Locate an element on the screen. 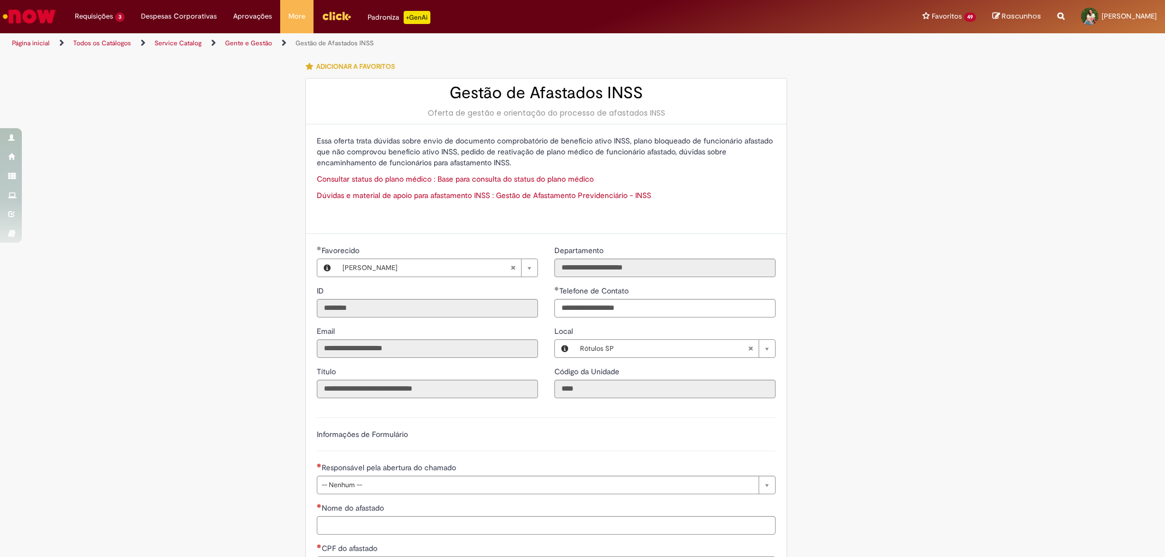 Image resolution: width=1165 pixels, height=557 pixels. span: 3 is located at coordinates (120, 17).